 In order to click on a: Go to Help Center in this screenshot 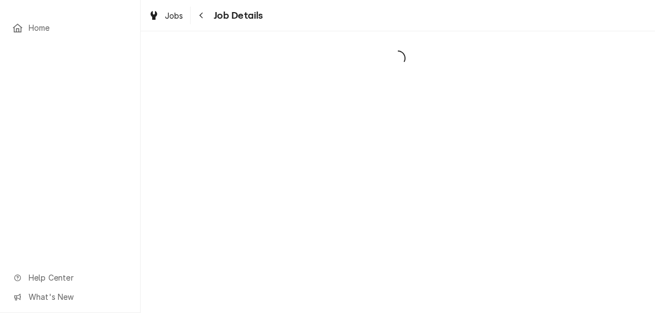, I will do `click(70, 277)`.